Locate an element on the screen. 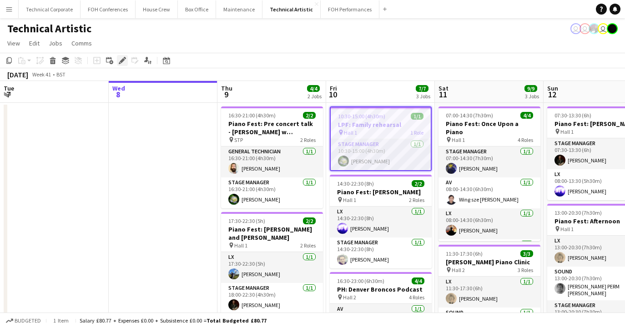  span: 13:00-20:30 (7h30m) is located at coordinates (578, 212).